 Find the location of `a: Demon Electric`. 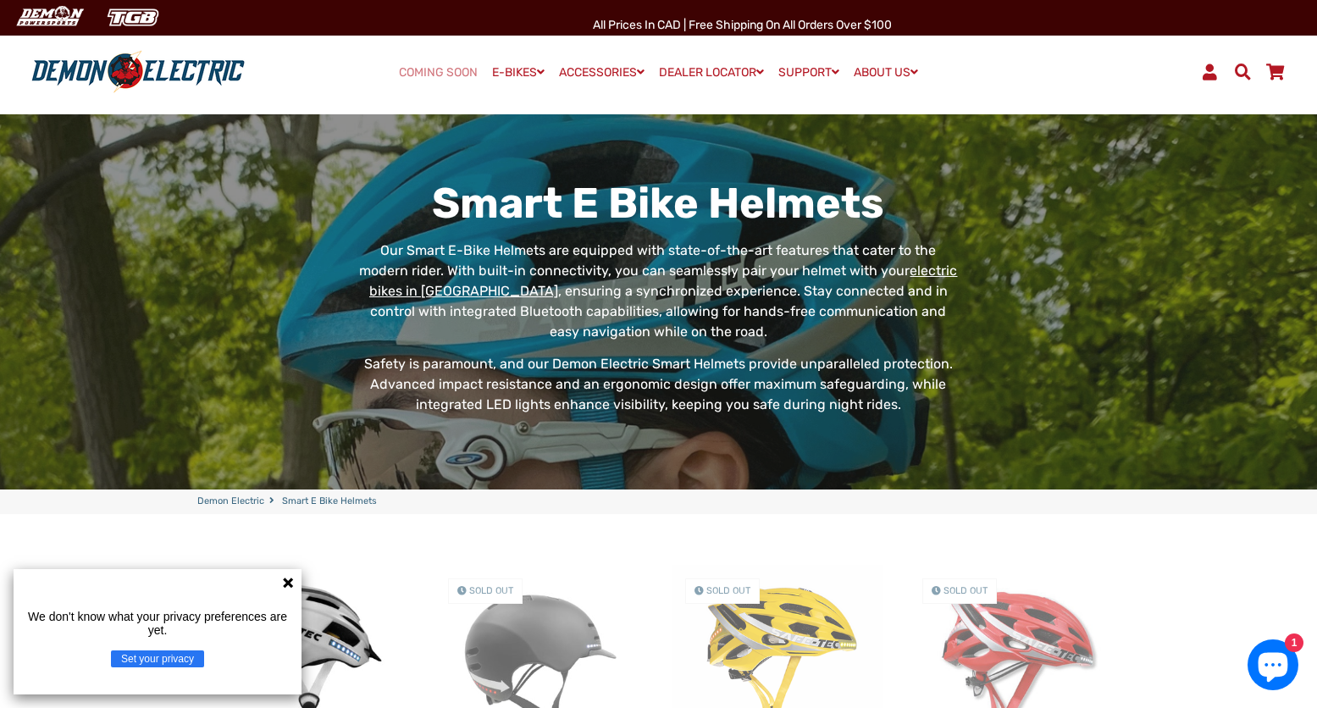

a: Demon Electric is located at coordinates (230, 502).